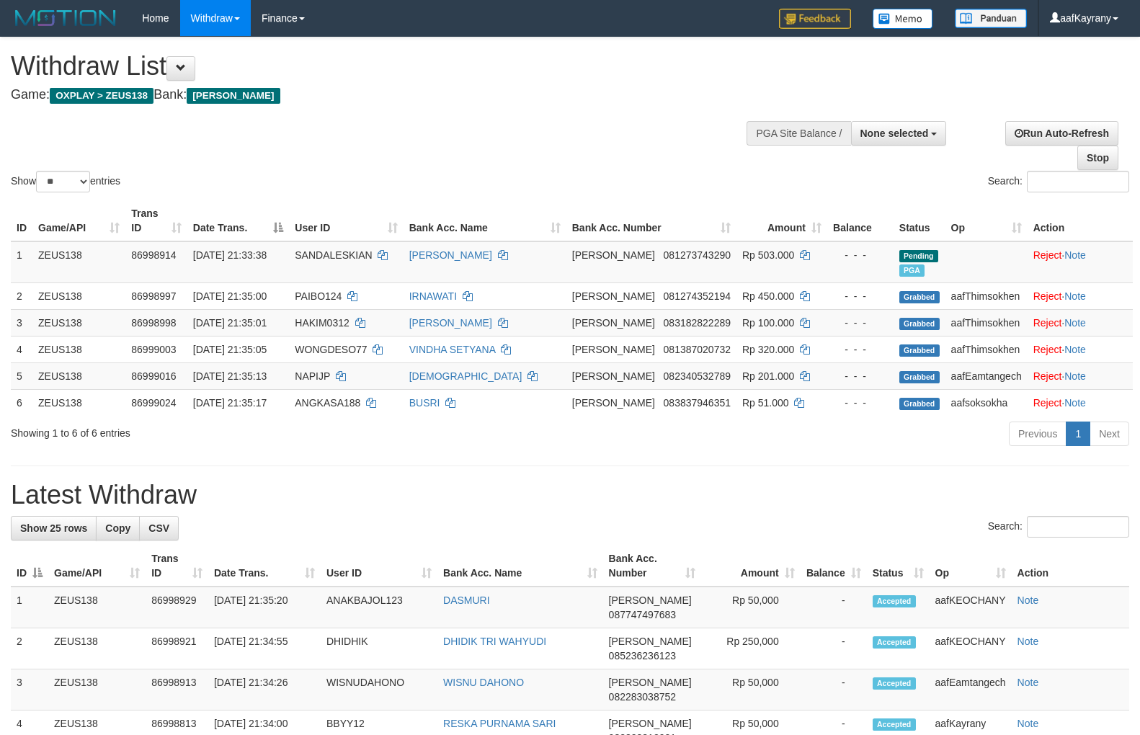  What do you see at coordinates (920, 221) in the screenshot?
I see `th: Status` at bounding box center [920, 221].